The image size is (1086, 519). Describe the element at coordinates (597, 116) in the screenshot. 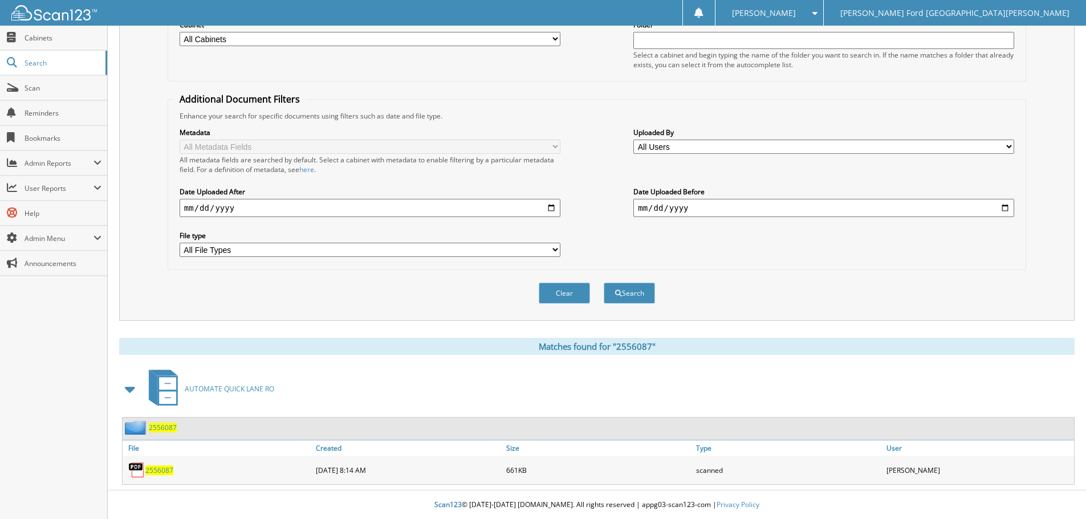

I see `div: Enhance your search for specific documents using filters such as date and file type.` at that location.